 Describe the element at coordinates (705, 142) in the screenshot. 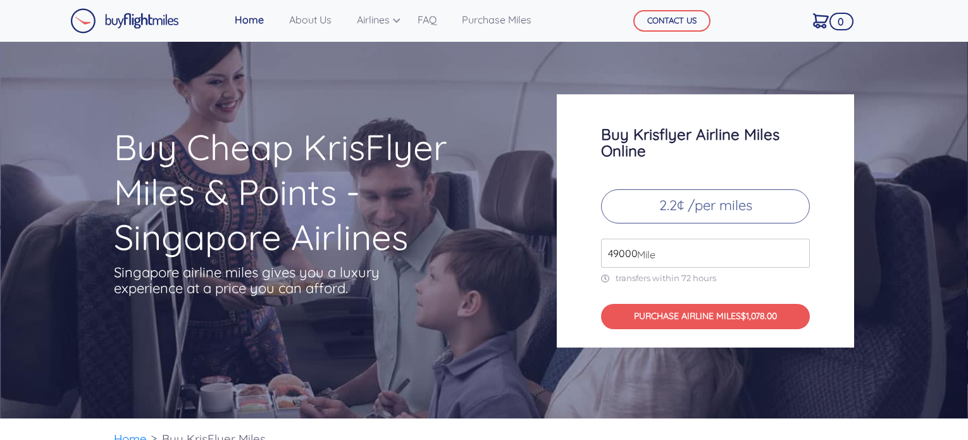

I see `h3: Buy Krisflyer Airline Miles Online` at that location.